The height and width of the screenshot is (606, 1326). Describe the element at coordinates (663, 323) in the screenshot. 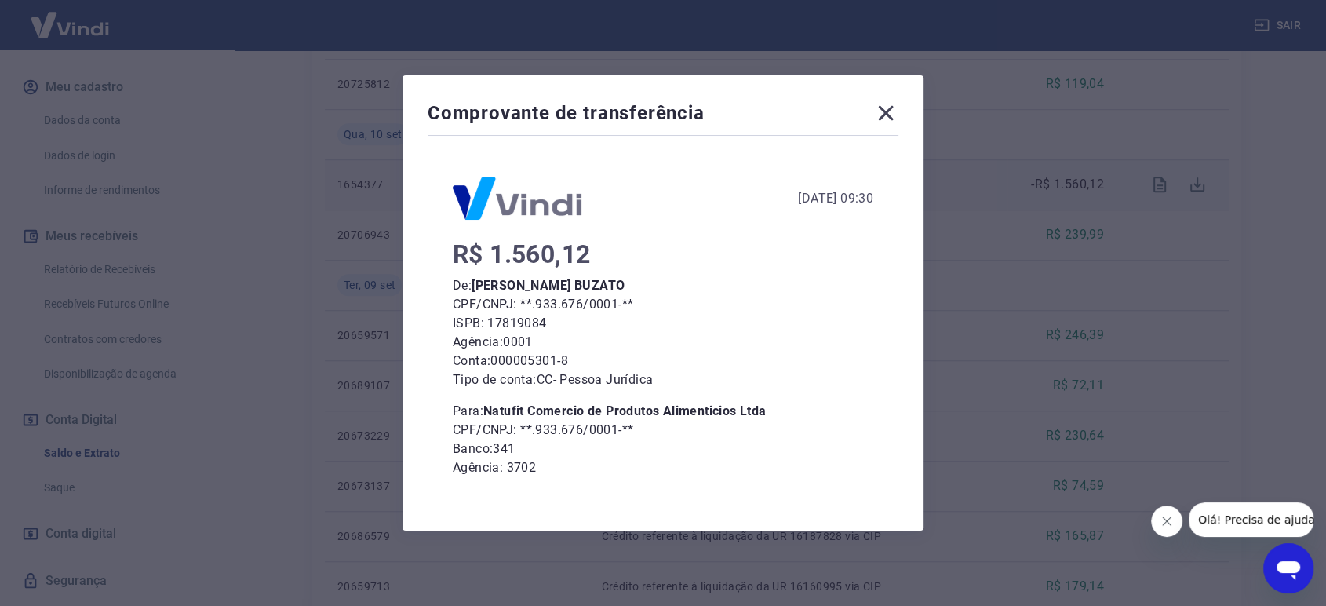

I see `p: ISPB: 17819084` at that location.